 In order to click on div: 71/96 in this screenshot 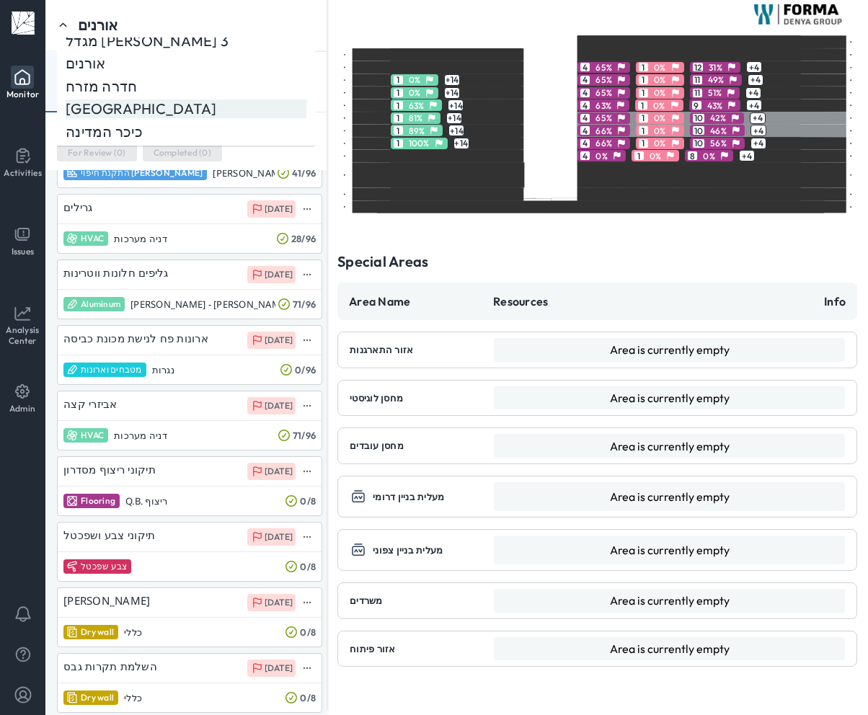, I will do `click(304, 435)`.